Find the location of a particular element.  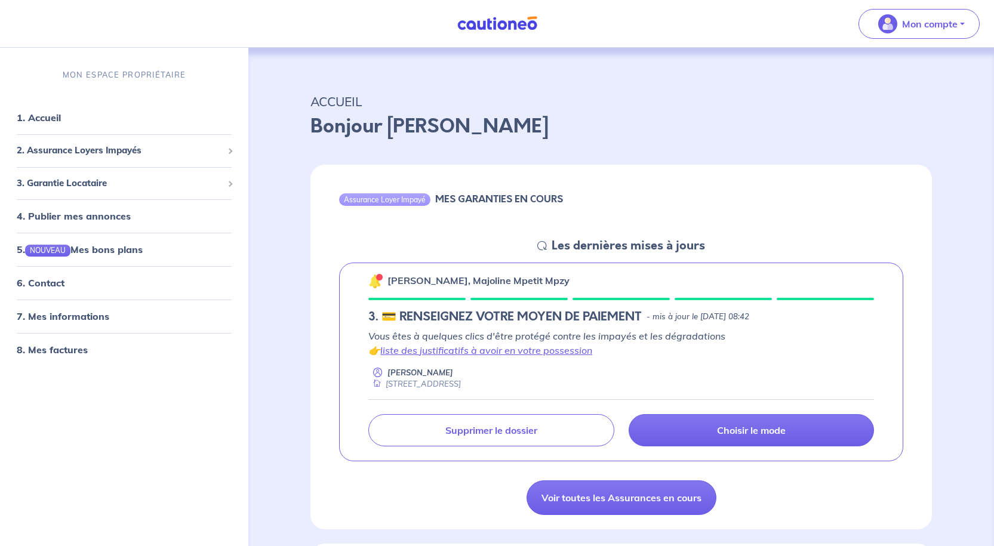

div: state: CHOOSE-BILLING, Context: NEW,NO-CERTIFICATE,RELATIONSHIP,LESSOR-DOCUMENTS is located at coordinates (621, 317).